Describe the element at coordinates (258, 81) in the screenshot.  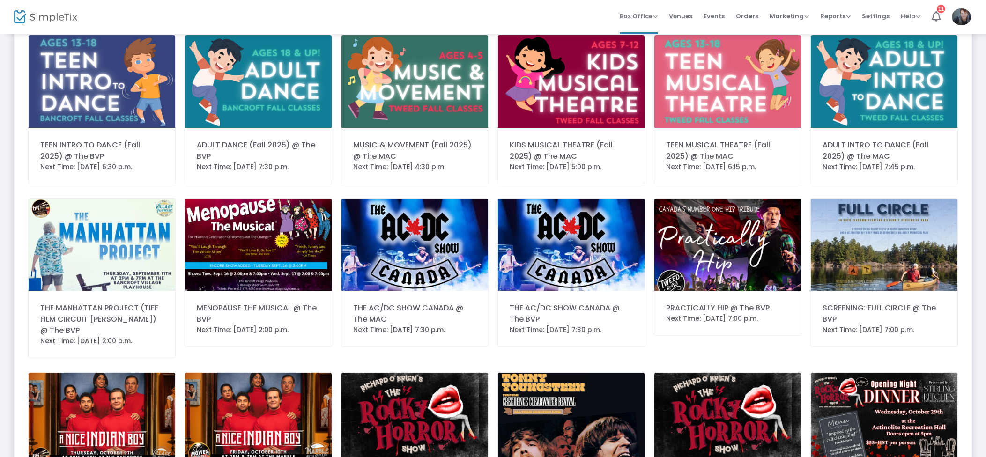
I see `img: 63890696213075266222.png` at that location.